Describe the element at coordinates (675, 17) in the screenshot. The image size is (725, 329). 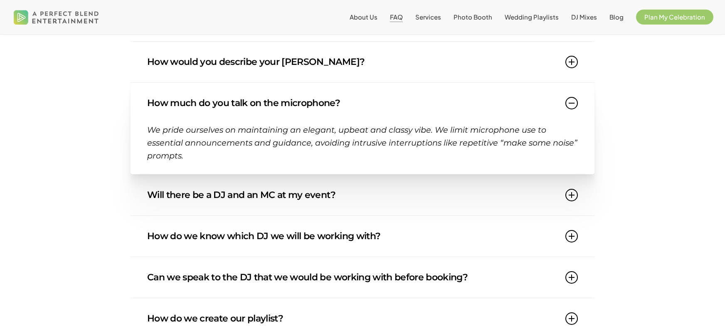
I see `span: Plan My Celebration` at that location.